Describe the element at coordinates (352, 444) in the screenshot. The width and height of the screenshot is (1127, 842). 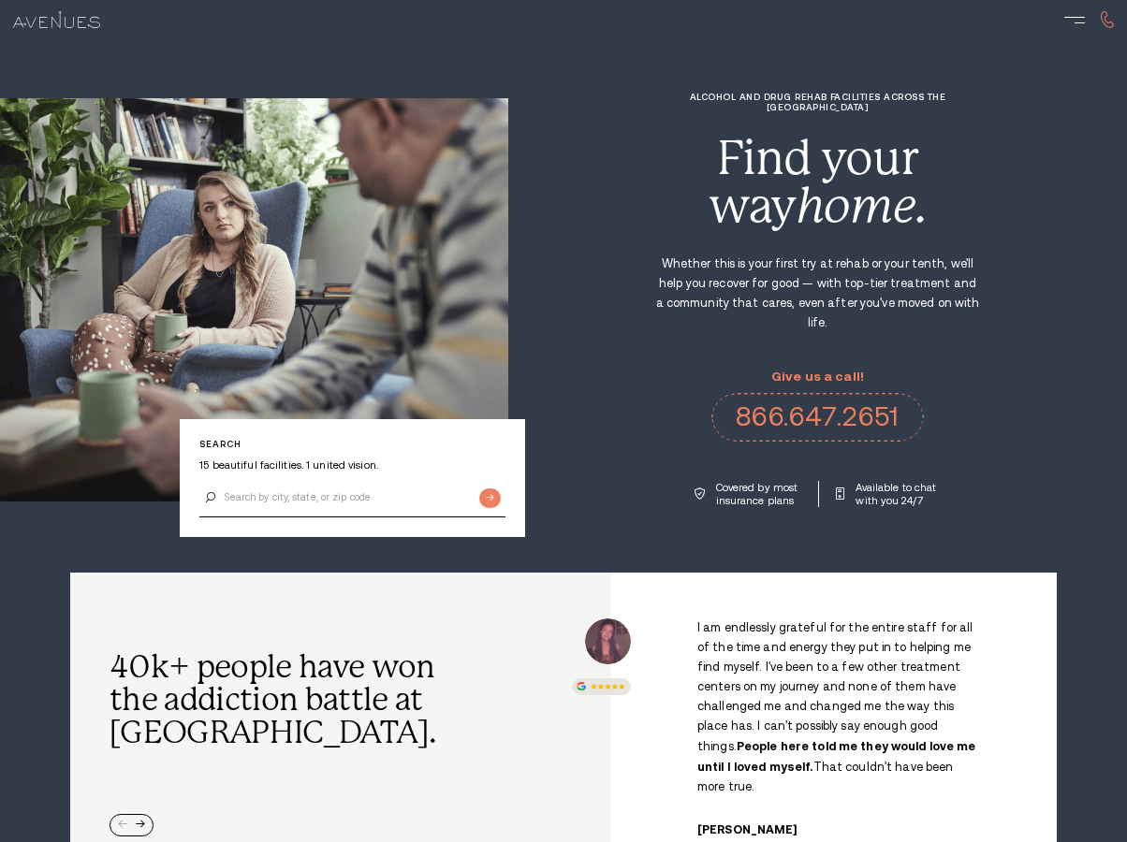
I see `p: Search` at that location.